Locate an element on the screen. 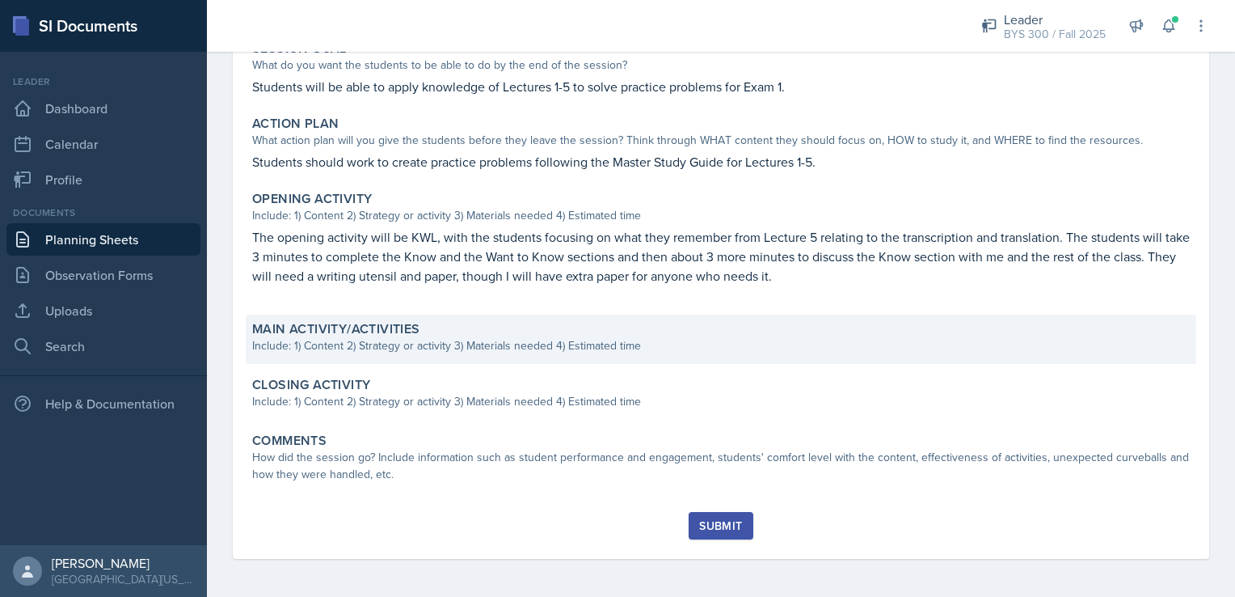 This screenshot has width=1235, height=597. div: What action plan will you give the students before they leave the session? Think through WHAT con... is located at coordinates (721, 140).